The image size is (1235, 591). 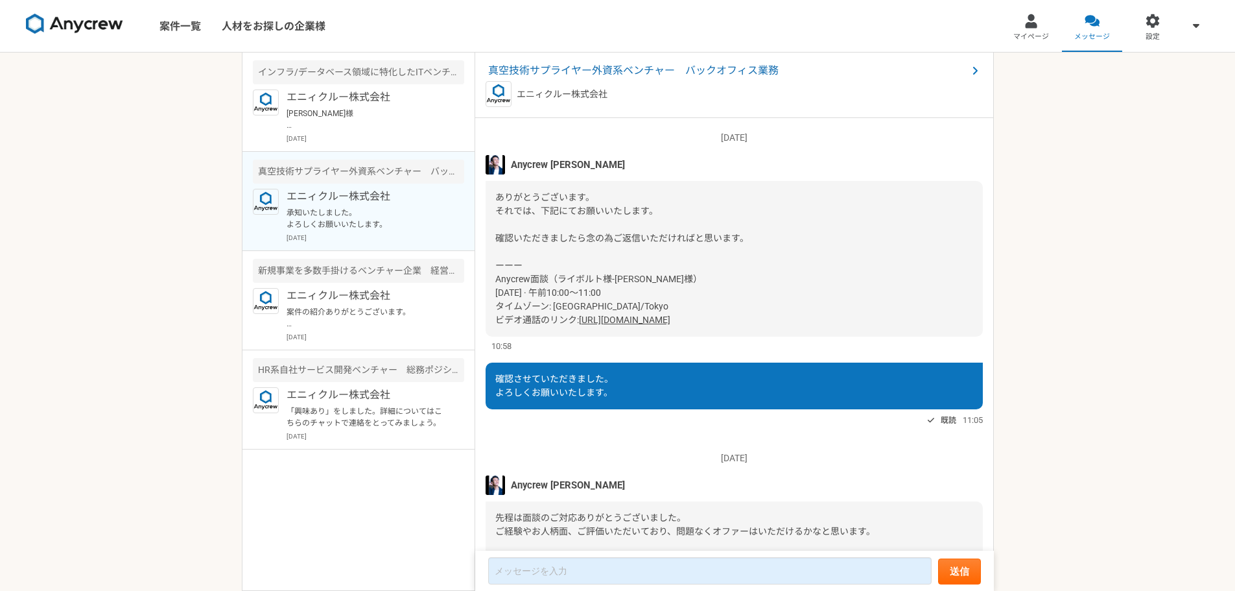 I want to click on p: 「興味あり」をしました。詳細についてはこちらのチャットで連絡をとってみましょう。, so click(x=366, y=417).